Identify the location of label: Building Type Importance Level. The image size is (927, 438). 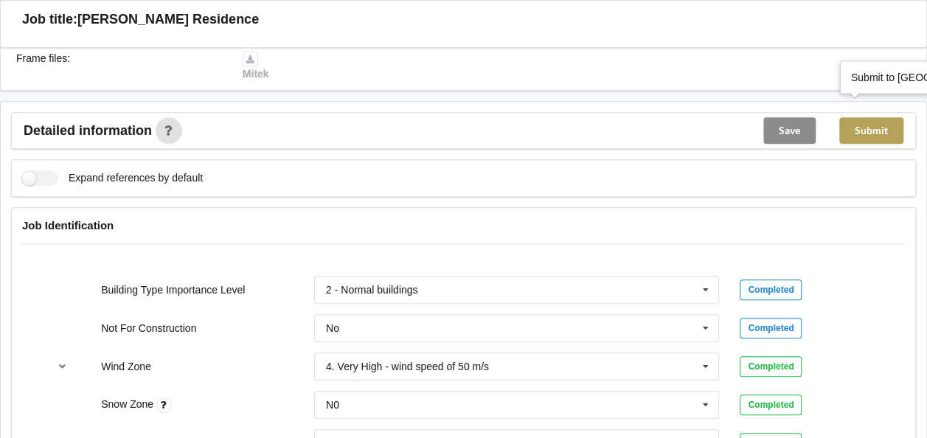
(173, 290).